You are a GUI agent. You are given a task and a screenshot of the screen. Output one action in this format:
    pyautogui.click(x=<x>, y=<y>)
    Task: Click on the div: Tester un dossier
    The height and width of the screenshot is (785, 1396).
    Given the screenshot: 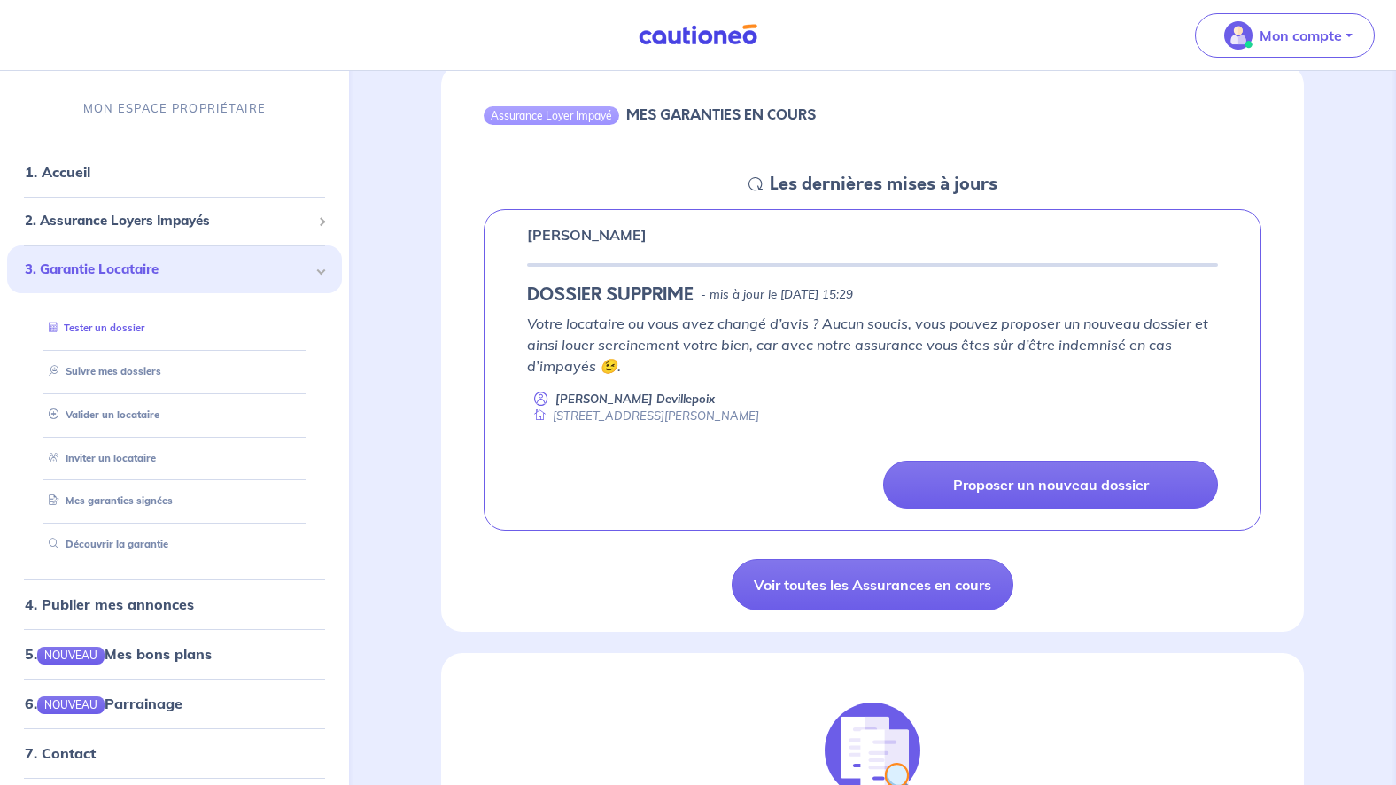 What is the action you would take?
    pyautogui.click(x=175, y=328)
    